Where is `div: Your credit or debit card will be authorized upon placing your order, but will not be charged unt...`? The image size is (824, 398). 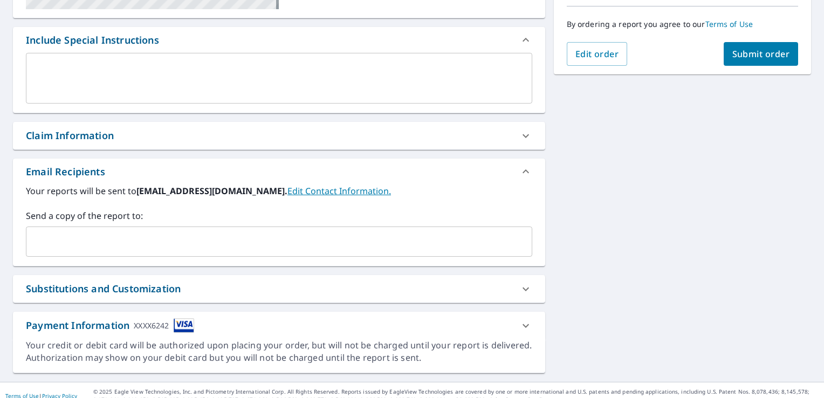
div: Your credit or debit card will be authorized upon placing your order, but will not be charged unt... is located at coordinates (279, 352).